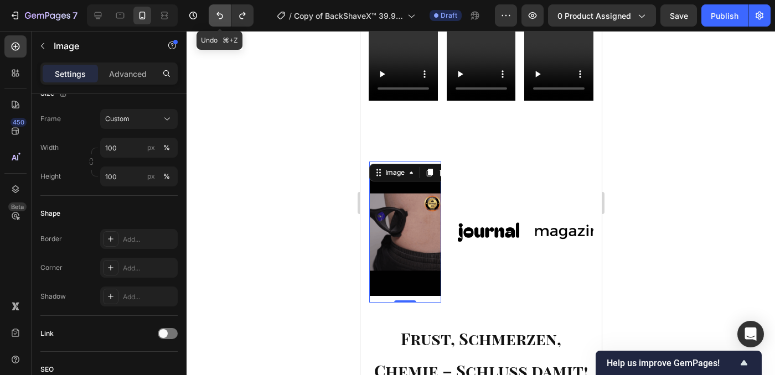 The width and height of the screenshot is (775, 375). I want to click on div: Undo/Redo, so click(231, 16).